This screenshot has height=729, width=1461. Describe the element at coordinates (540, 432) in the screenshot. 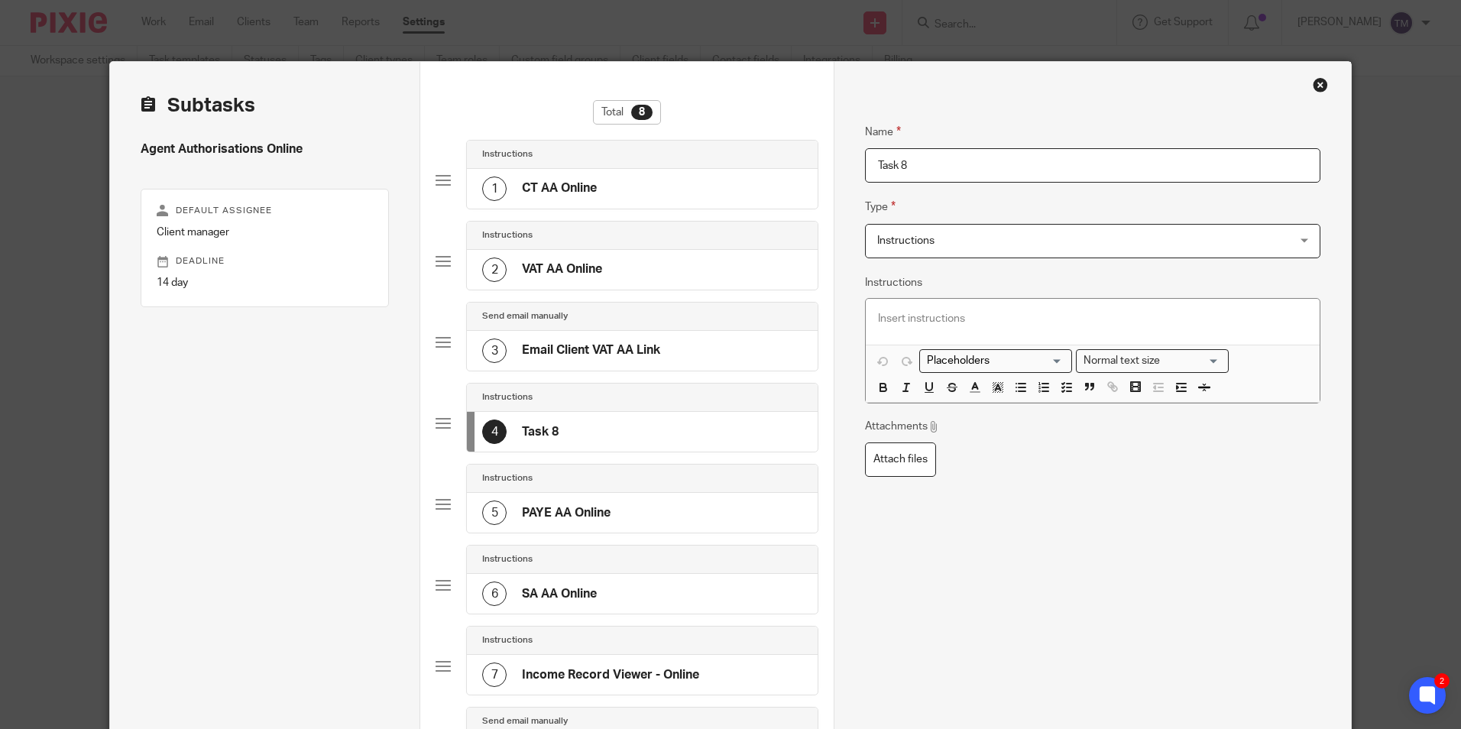

I see `h4: Task 8` at that location.